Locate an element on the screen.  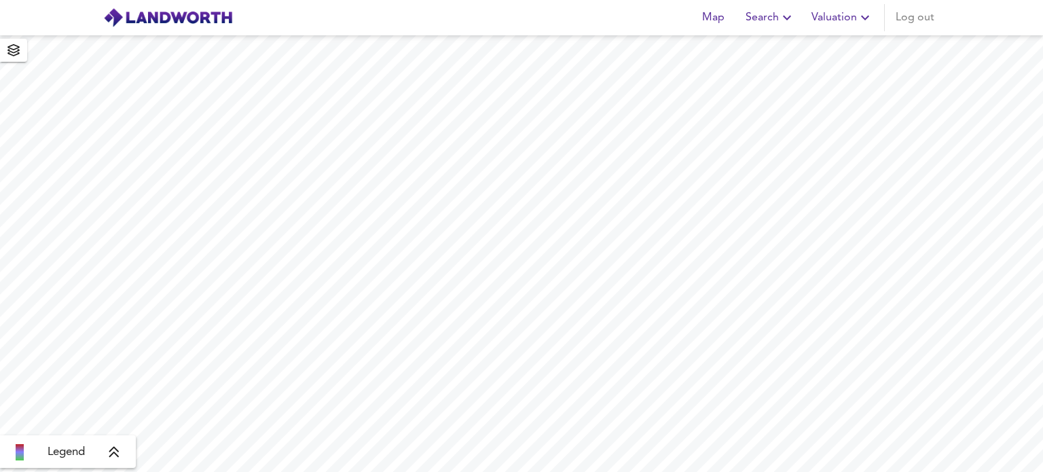
button: Search is located at coordinates (770, 18).